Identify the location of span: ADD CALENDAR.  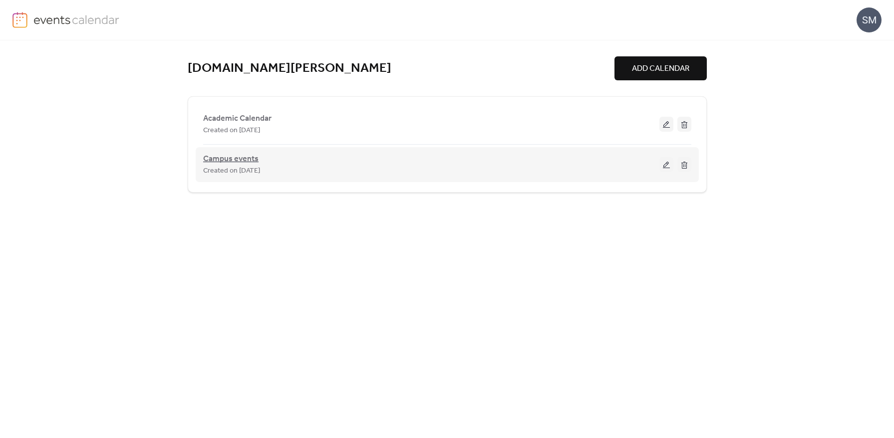
(661, 69).